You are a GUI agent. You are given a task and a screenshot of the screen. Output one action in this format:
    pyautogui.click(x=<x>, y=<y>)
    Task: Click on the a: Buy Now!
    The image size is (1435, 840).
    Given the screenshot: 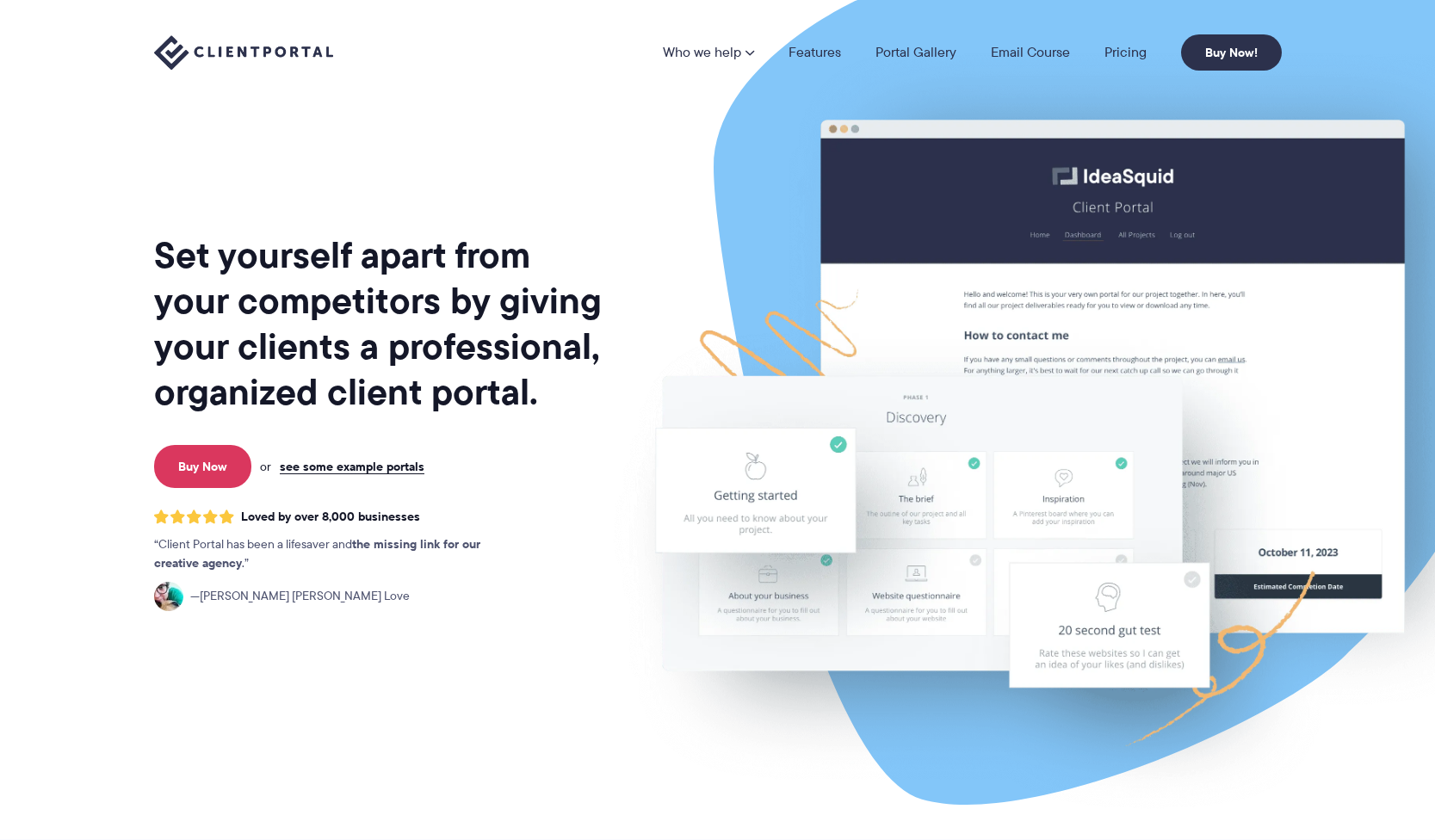 What is the action you would take?
    pyautogui.click(x=1232, y=52)
    